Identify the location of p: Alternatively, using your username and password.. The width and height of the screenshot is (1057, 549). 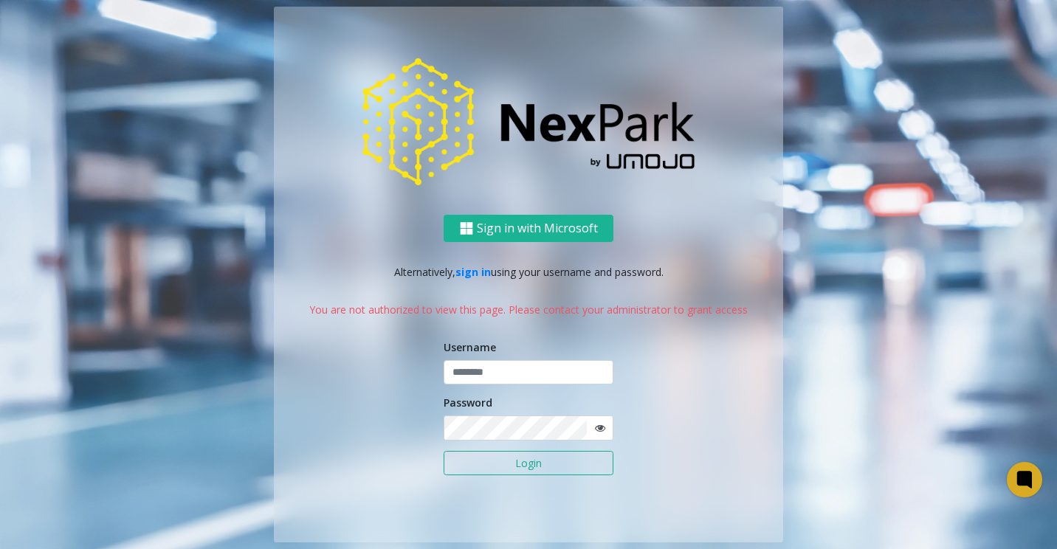
(528, 272).